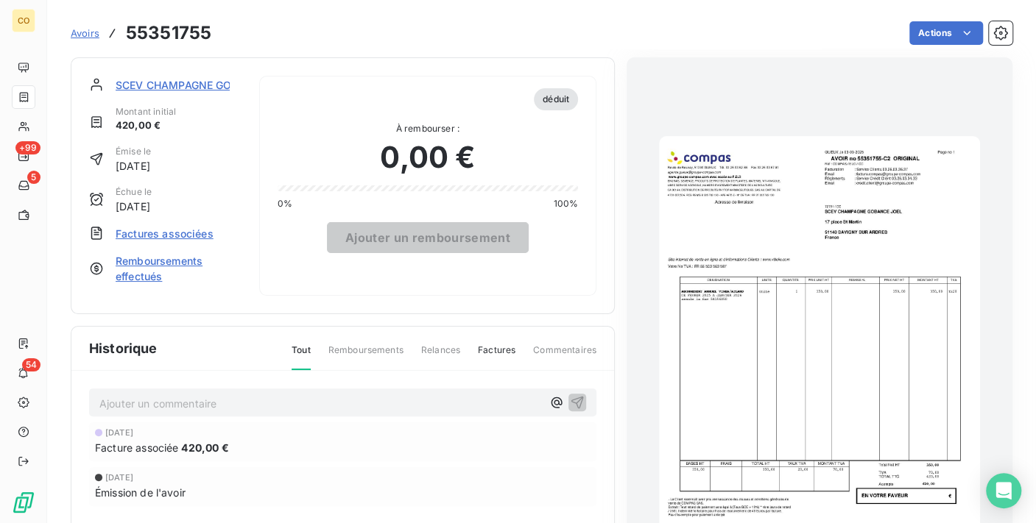  I want to click on button: Actions, so click(946, 33).